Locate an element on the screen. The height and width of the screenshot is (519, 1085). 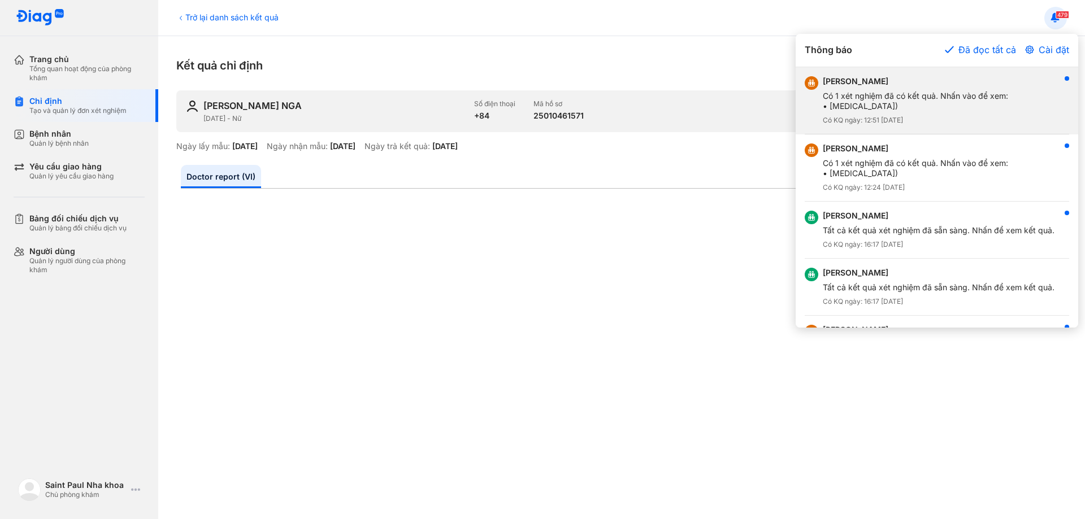
div: Quản lý bảng đối chiếu dịch vụ is located at coordinates (78, 228).